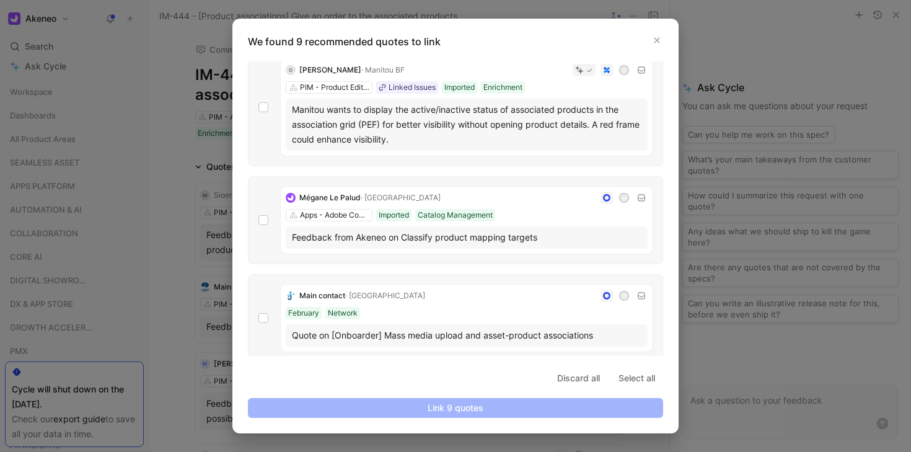 The width and height of the screenshot is (911, 452). I want to click on div: G, so click(291, 70).